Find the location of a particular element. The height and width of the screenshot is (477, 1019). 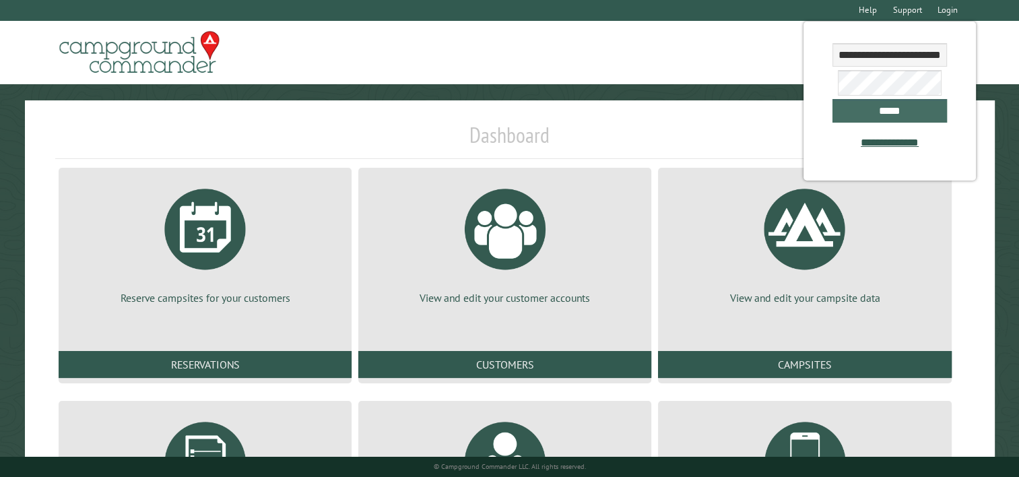

h1: Dashboard is located at coordinates (509, 140).